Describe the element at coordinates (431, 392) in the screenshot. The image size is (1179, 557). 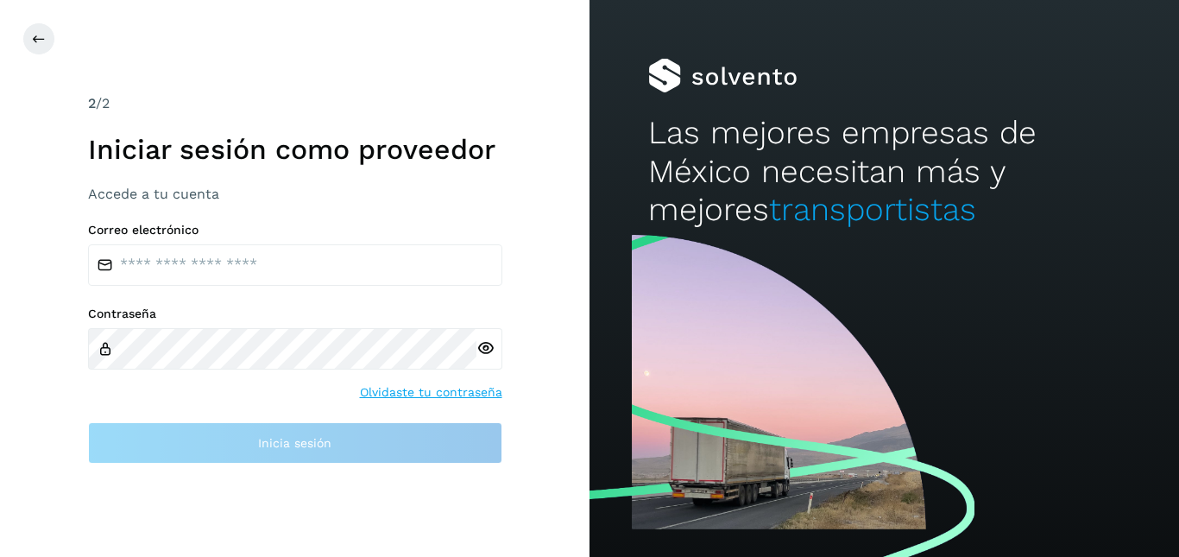
I see `a: Olvidaste tu contraseña` at that location.